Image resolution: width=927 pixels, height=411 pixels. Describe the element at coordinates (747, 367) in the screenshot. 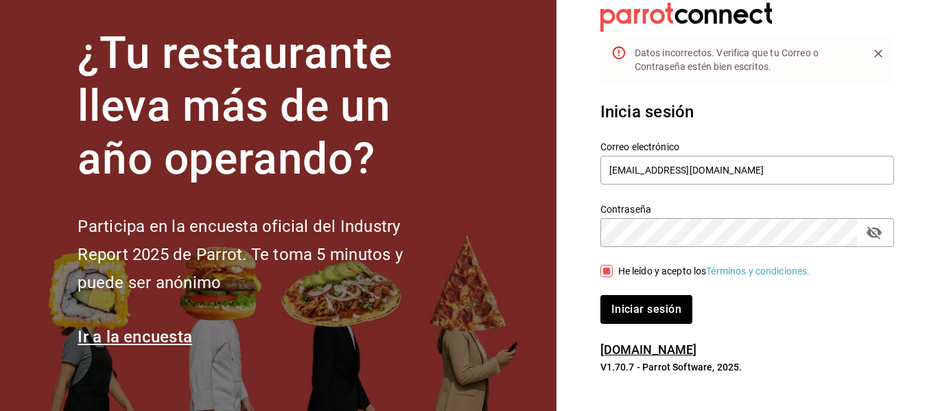

I see `p: V1.70.7 - Parrot Software, 2025.` at that location.